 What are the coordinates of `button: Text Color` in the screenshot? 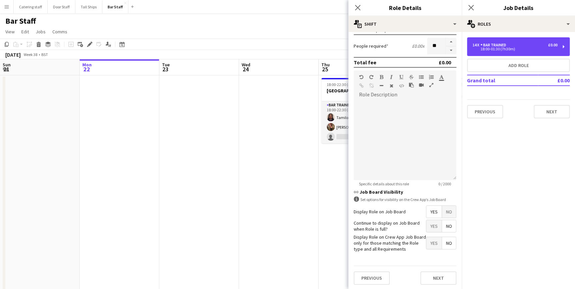 It's located at (442, 77).